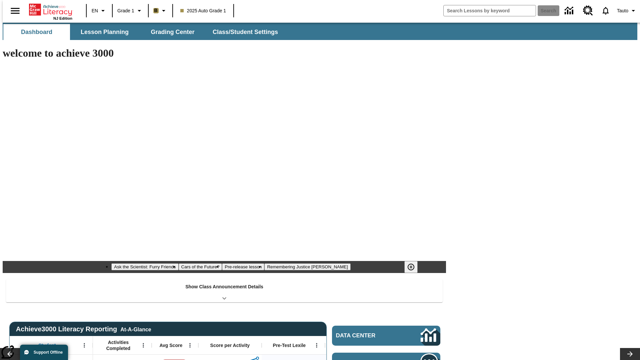  What do you see at coordinates (627, 11) in the screenshot?
I see `button: Profile/Settings` at bounding box center [627, 11].